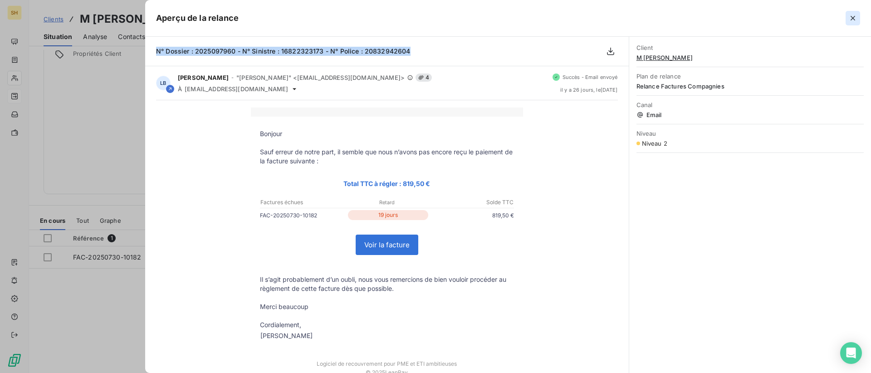 Image resolution: width=871 pixels, height=373 pixels. Describe the element at coordinates (750, 105) in the screenshot. I see `span: Canal` at that location.